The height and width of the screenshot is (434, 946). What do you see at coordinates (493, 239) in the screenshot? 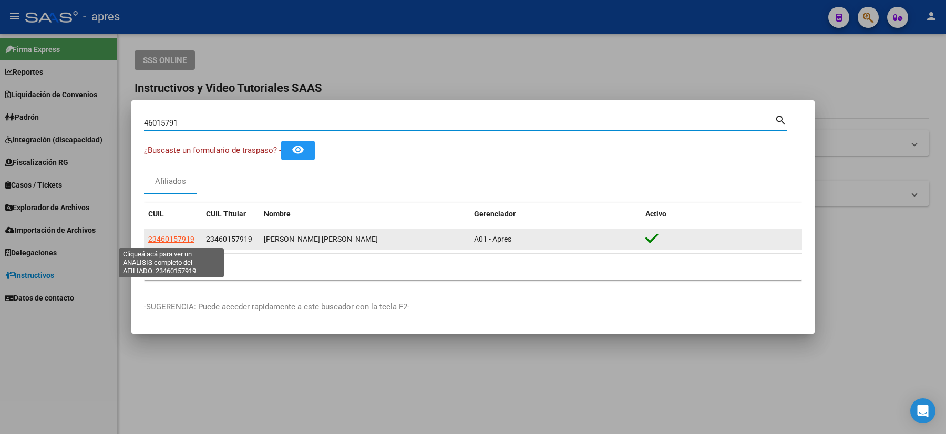
I see `span: A01 - Apres` at bounding box center [493, 239].